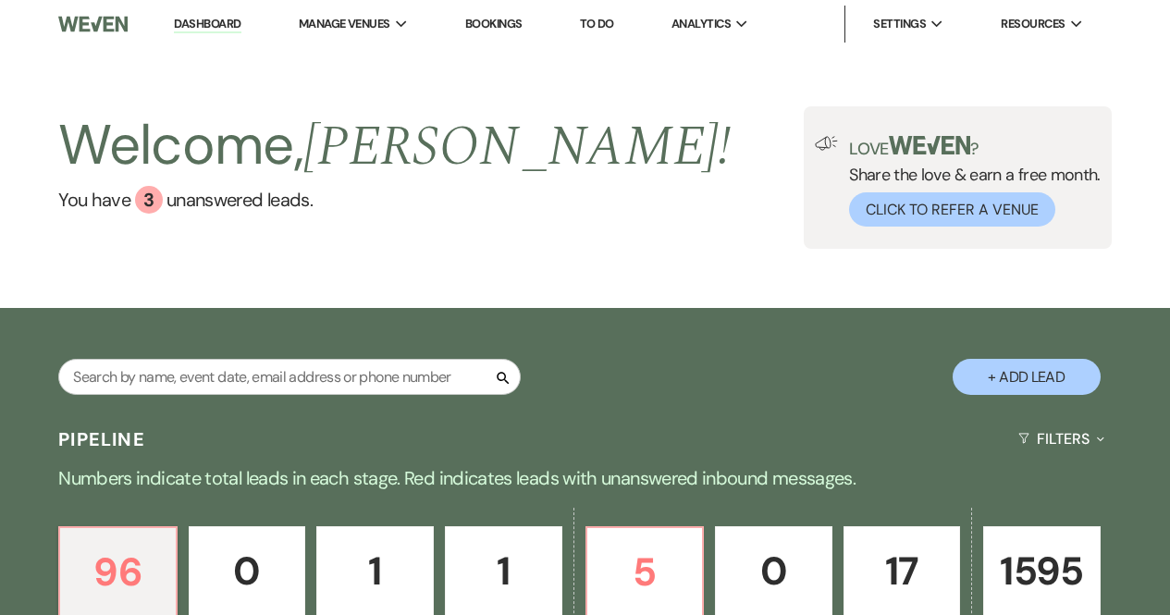 The width and height of the screenshot is (1170, 615). What do you see at coordinates (975, 146) in the screenshot?
I see `p: Love ?` at bounding box center [975, 146].